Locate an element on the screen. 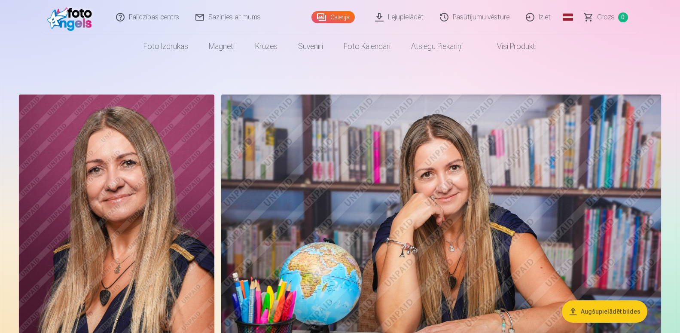 This screenshot has height=333, width=680. a: Foto izdrukas is located at coordinates (166, 46).